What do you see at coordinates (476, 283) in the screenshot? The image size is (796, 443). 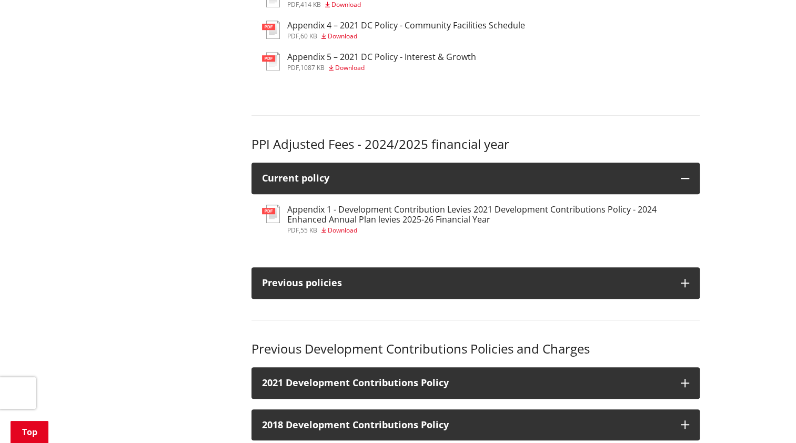 I see `button: Previous policies` at bounding box center [476, 283].